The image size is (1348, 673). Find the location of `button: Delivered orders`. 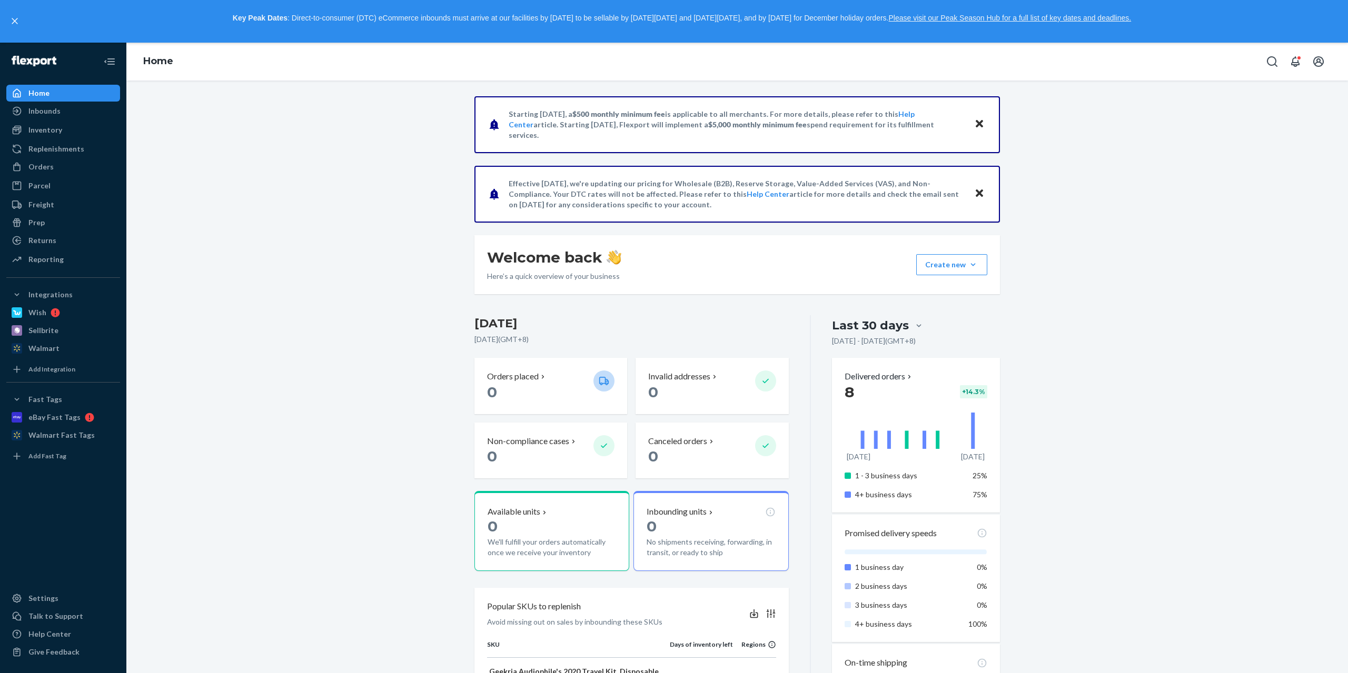

button: Delivered orders is located at coordinates (879, 376).